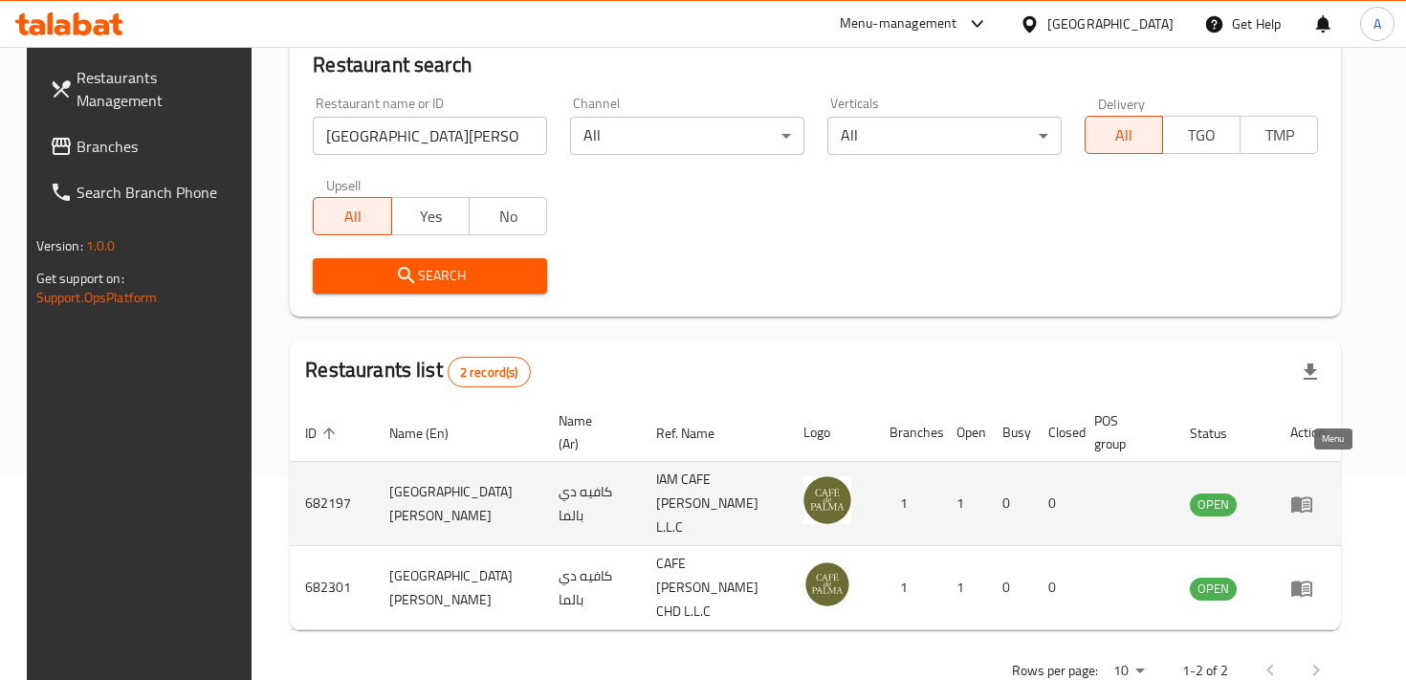 The height and width of the screenshot is (680, 1406). Describe the element at coordinates (1279, 135) in the screenshot. I see `span: TMP` at that location.